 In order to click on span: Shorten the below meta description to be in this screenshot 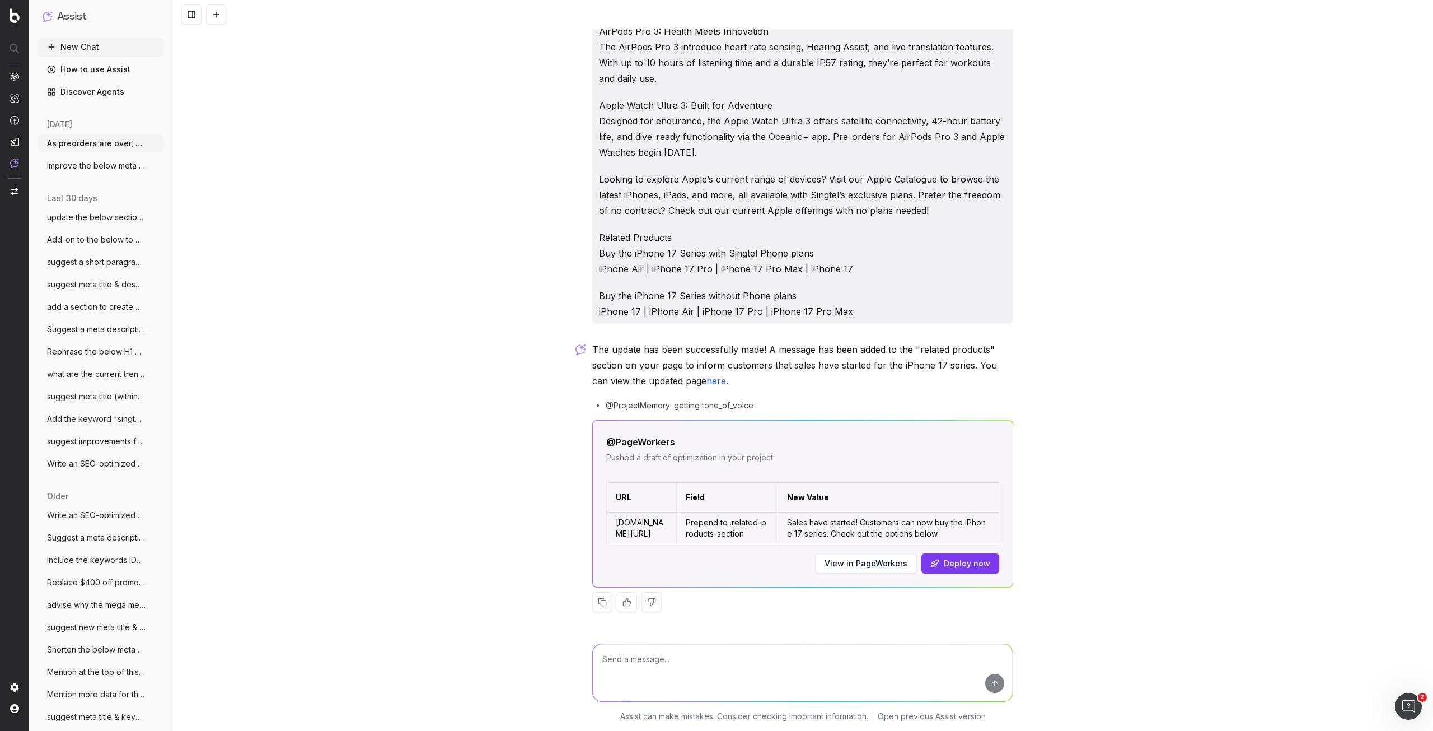, I will do `click(96, 649)`.